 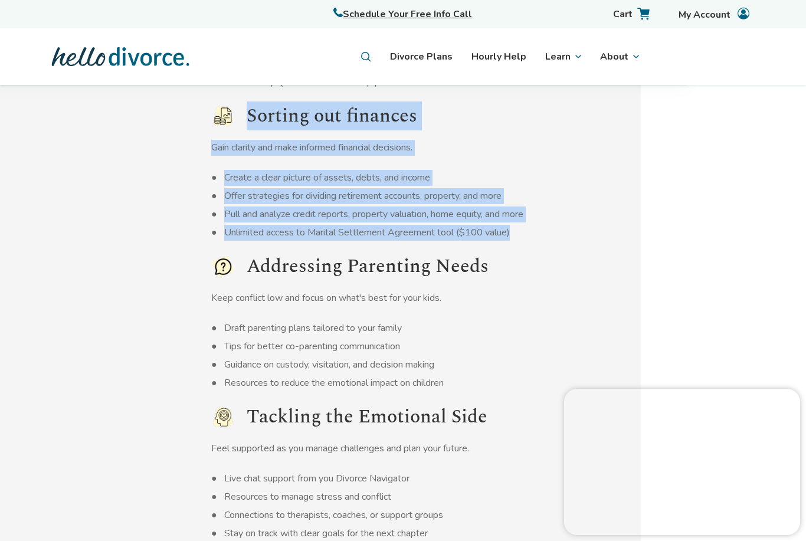 What do you see at coordinates (621, 14) in the screenshot?
I see `a: Cart with 0 items` at bounding box center [621, 14].